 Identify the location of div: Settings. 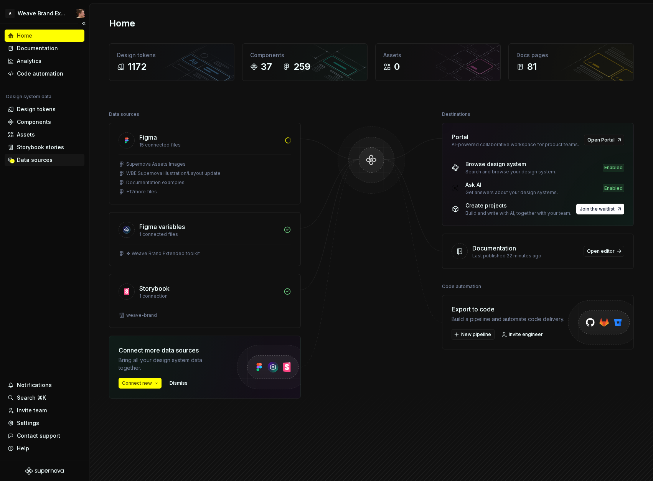
(28, 423).